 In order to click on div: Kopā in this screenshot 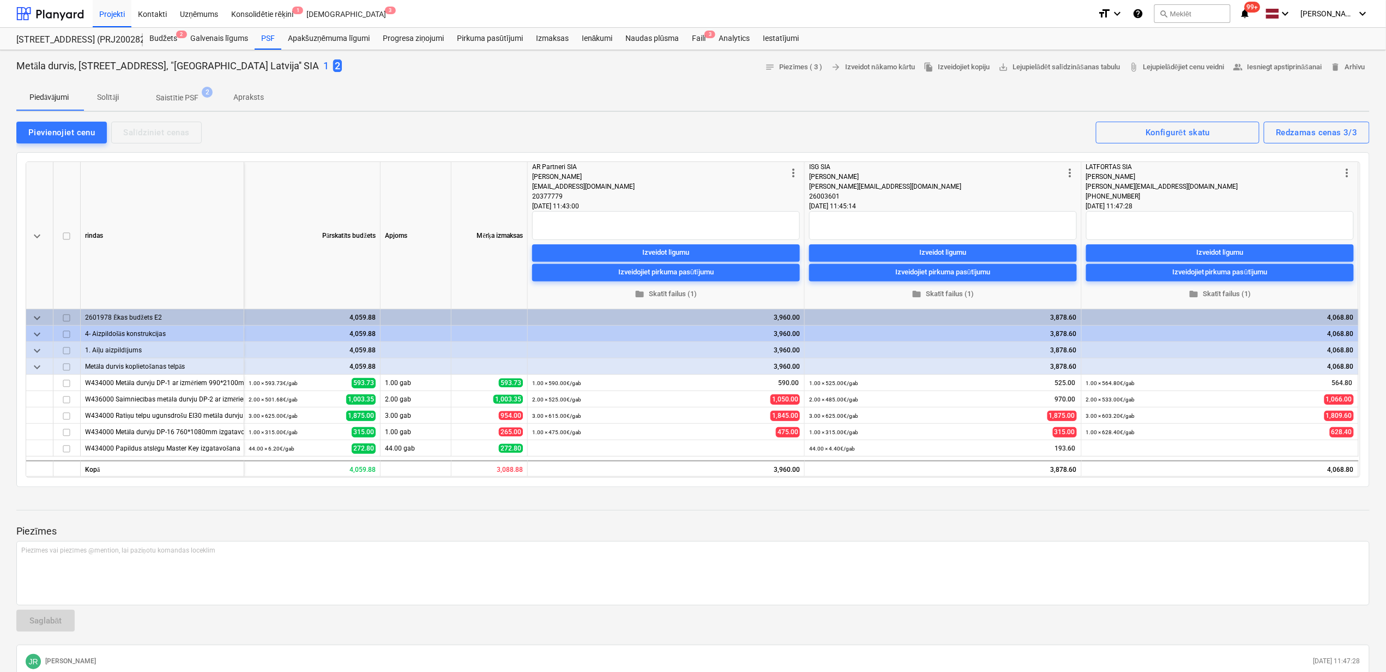, I will do `click(162, 468)`.